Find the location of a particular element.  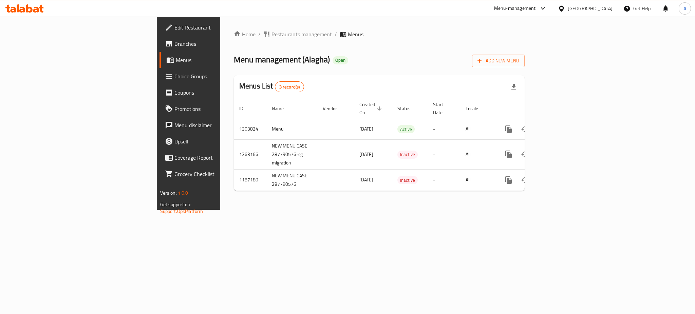

span: 1.0.0 is located at coordinates (183, 193).